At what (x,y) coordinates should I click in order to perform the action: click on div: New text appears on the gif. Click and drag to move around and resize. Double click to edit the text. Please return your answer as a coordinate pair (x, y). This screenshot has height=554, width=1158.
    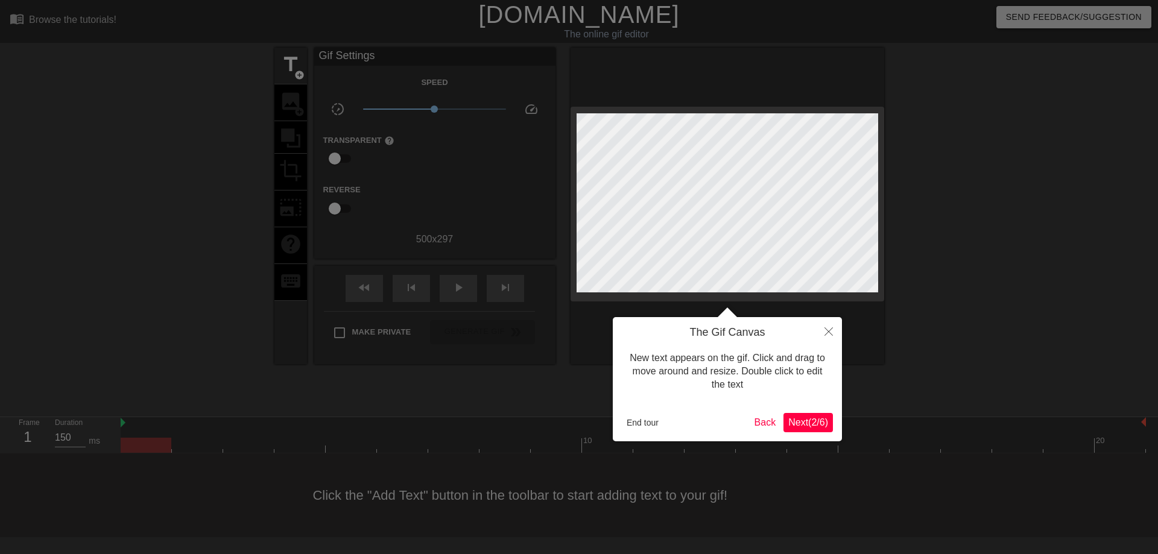
    Looking at the image, I should click on (728, 372).